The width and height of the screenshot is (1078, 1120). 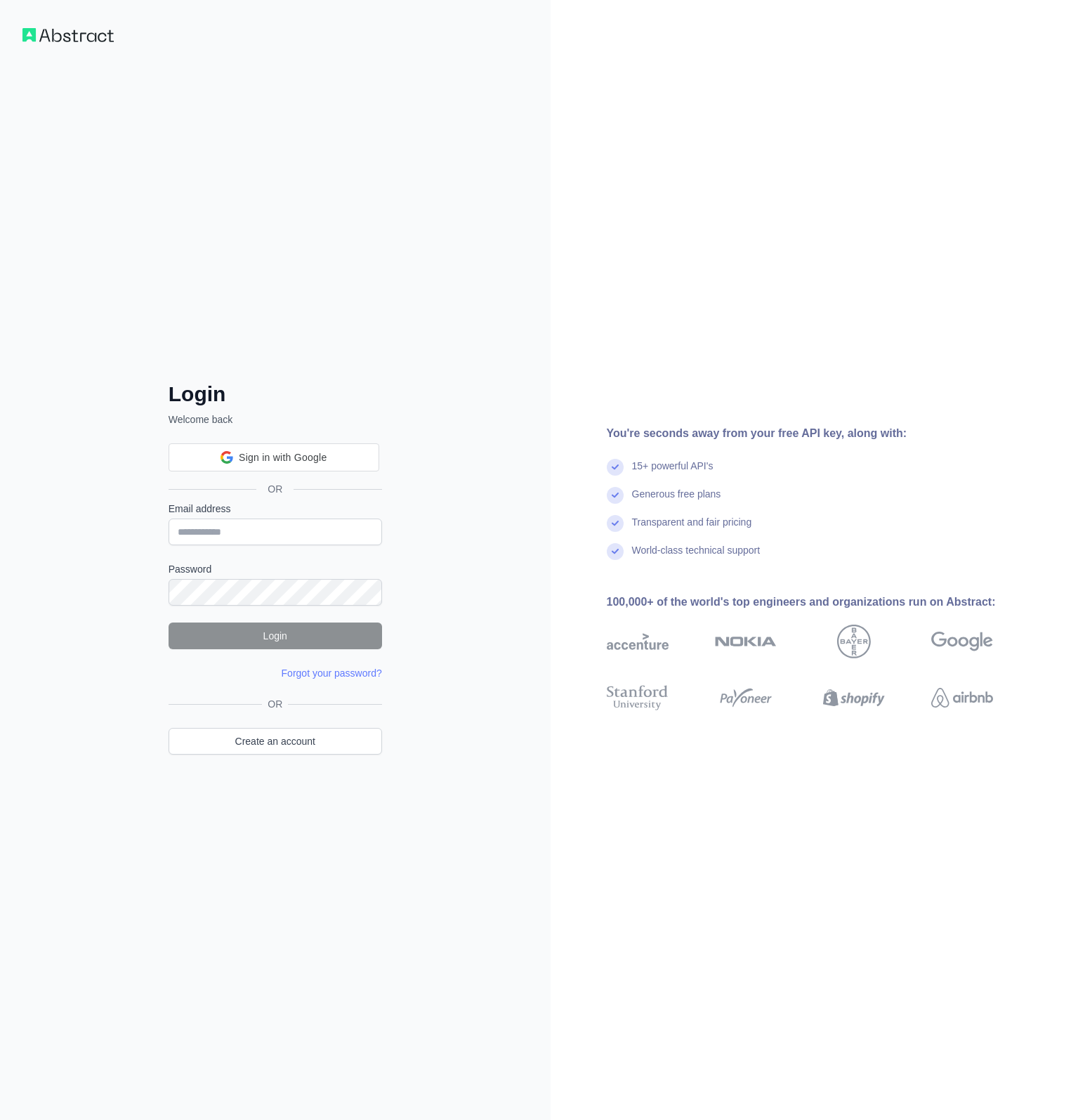 What do you see at coordinates (68, 35) in the screenshot?
I see `img: Workflow` at bounding box center [68, 35].